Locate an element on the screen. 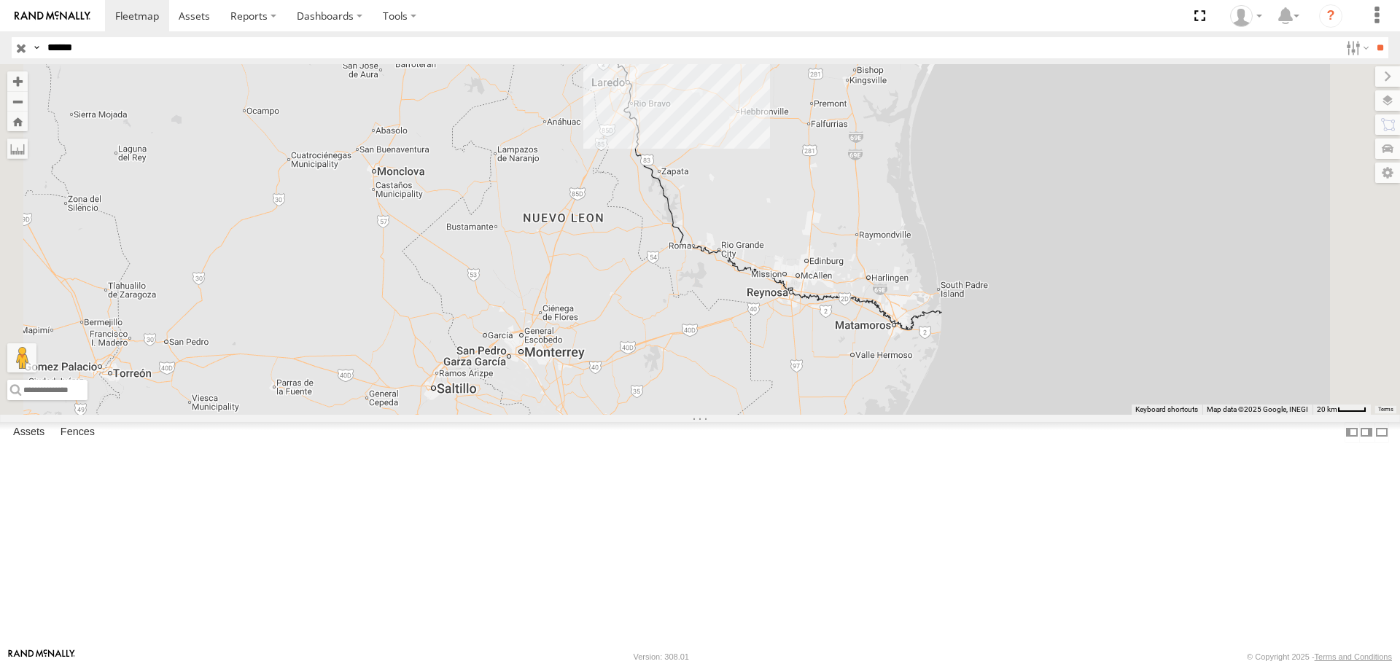  button: Zoom out is located at coordinates (17, 101).